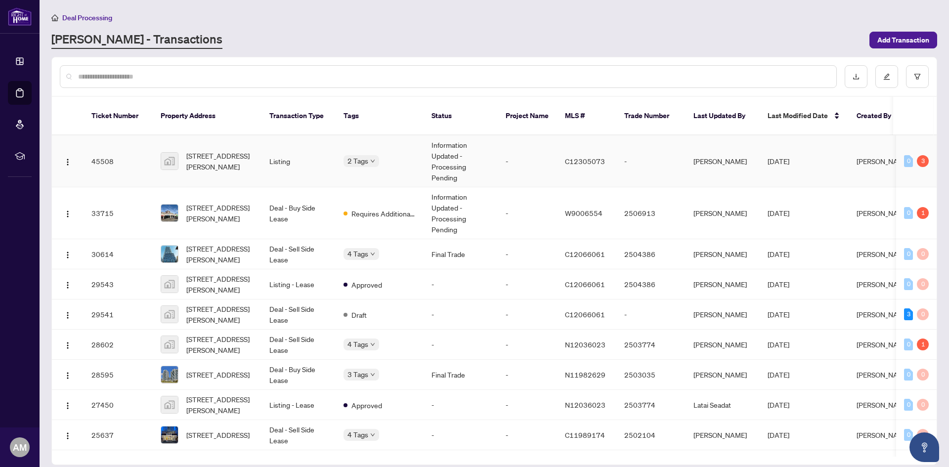 The image size is (949, 467). I want to click on td: 28595, so click(118, 375).